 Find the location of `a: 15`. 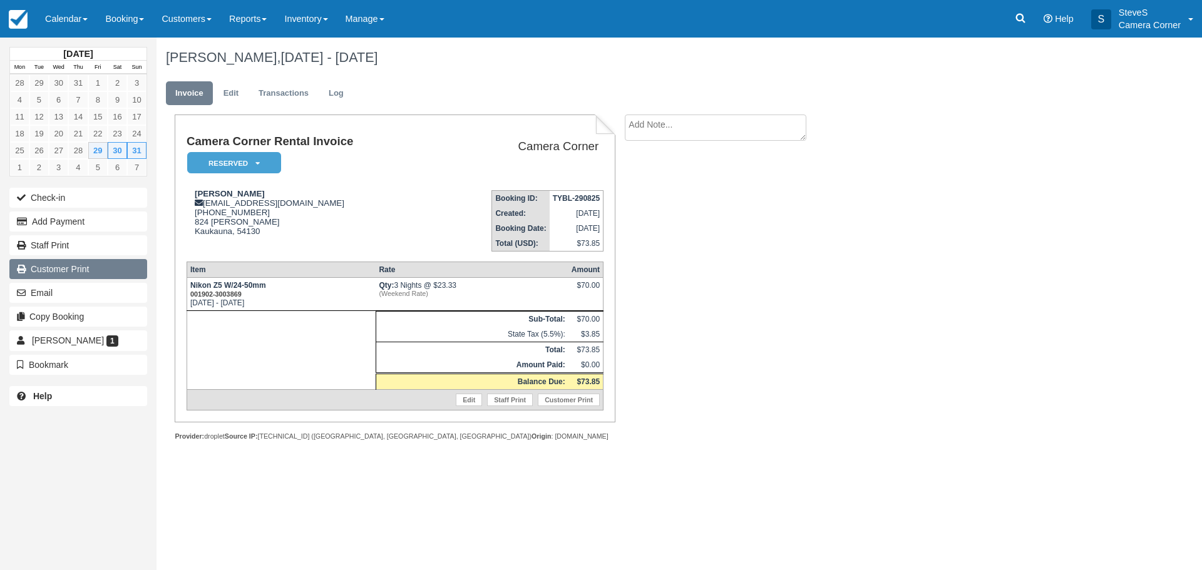

a: 15 is located at coordinates (98, 116).